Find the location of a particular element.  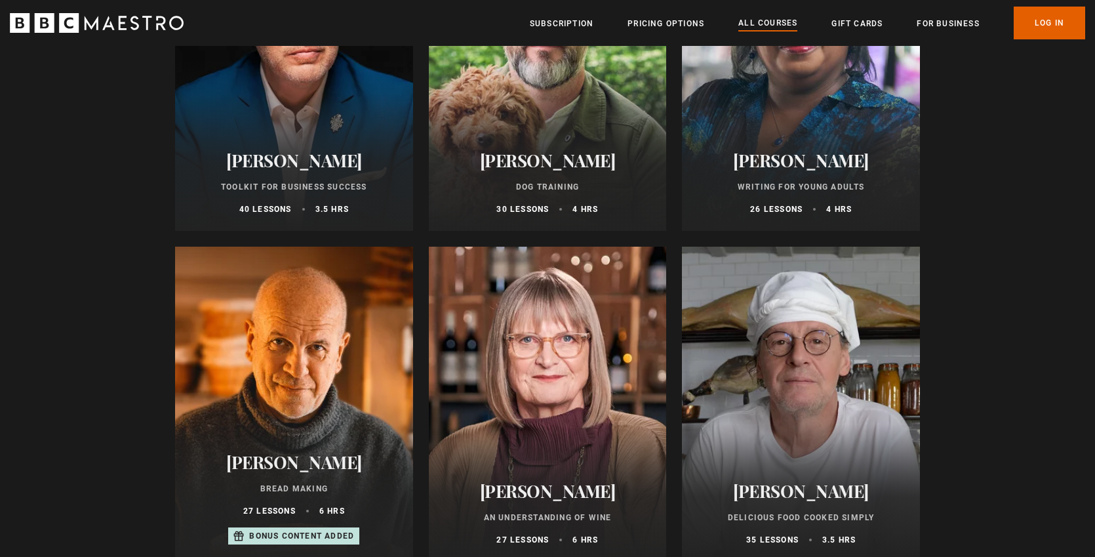

a: Subscription is located at coordinates (561, 24).